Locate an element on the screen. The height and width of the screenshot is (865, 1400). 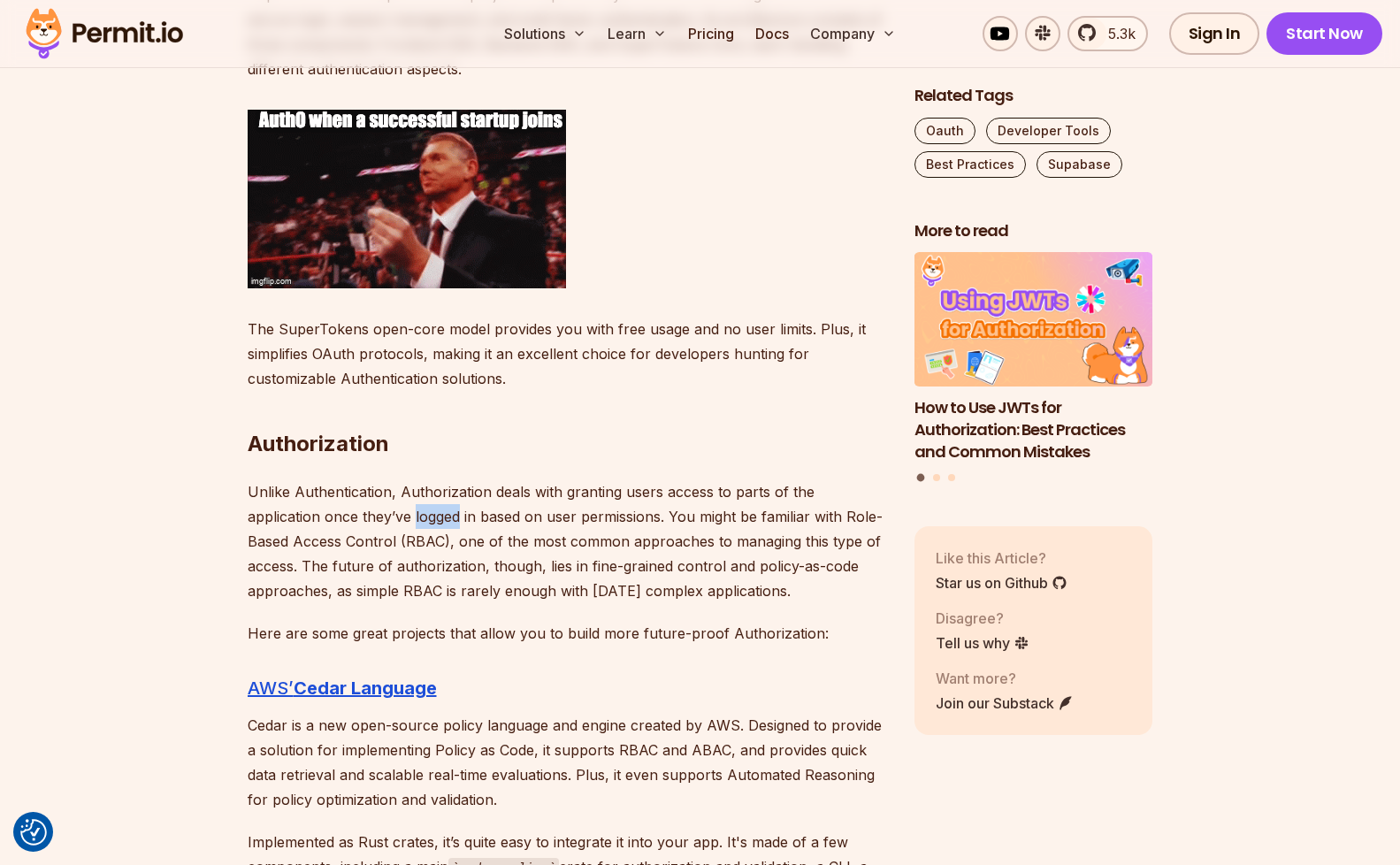
img: How to Use JWTs for Authorization: Best Practices and Common Mistakes is located at coordinates (1034, 320).